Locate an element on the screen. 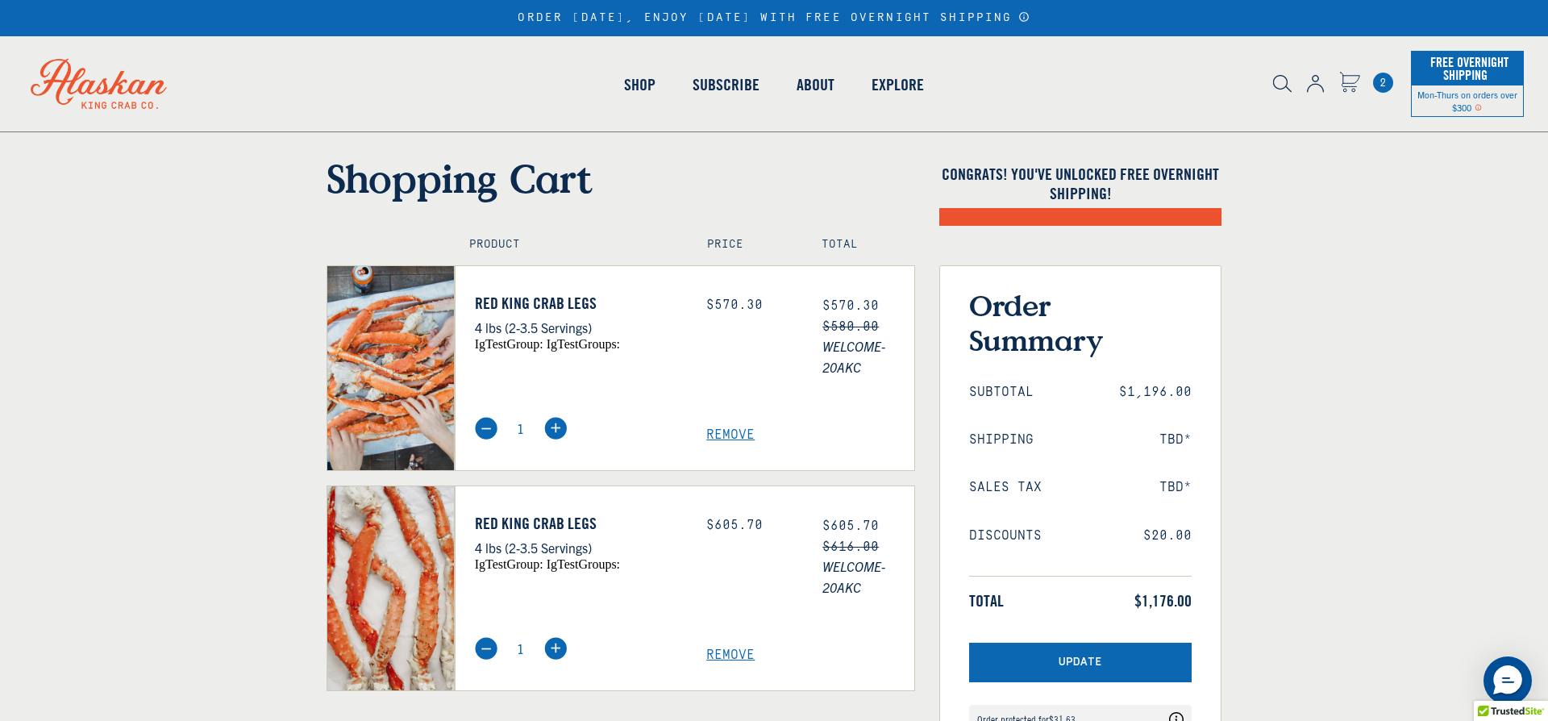  span: Shipping Notice Icon is located at coordinates (1478, 107).